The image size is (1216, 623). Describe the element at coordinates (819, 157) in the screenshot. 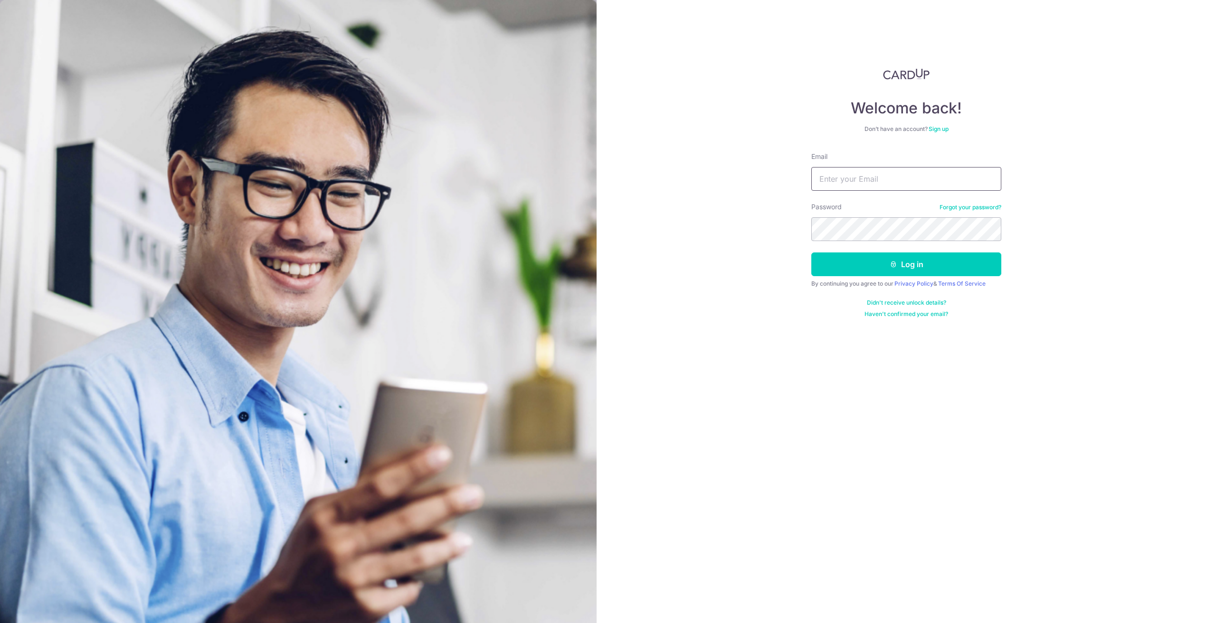

I see `label: Email` at that location.